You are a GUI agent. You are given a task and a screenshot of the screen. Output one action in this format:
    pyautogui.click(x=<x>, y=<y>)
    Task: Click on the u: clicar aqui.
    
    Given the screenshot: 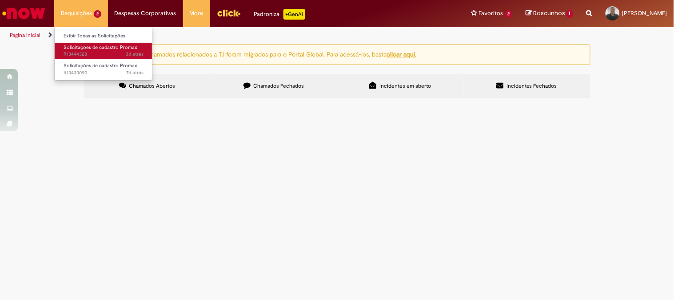 What is the action you would take?
    pyautogui.click(x=402, y=54)
    